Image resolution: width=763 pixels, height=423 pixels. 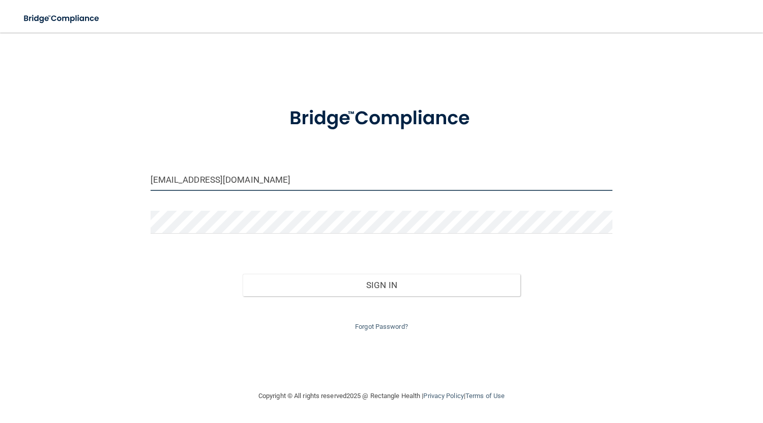 What do you see at coordinates (381, 396) in the screenshot?
I see `div: Copyright © All rights reserved 2025 @ Rectangle Health | |` at bounding box center [381, 396].